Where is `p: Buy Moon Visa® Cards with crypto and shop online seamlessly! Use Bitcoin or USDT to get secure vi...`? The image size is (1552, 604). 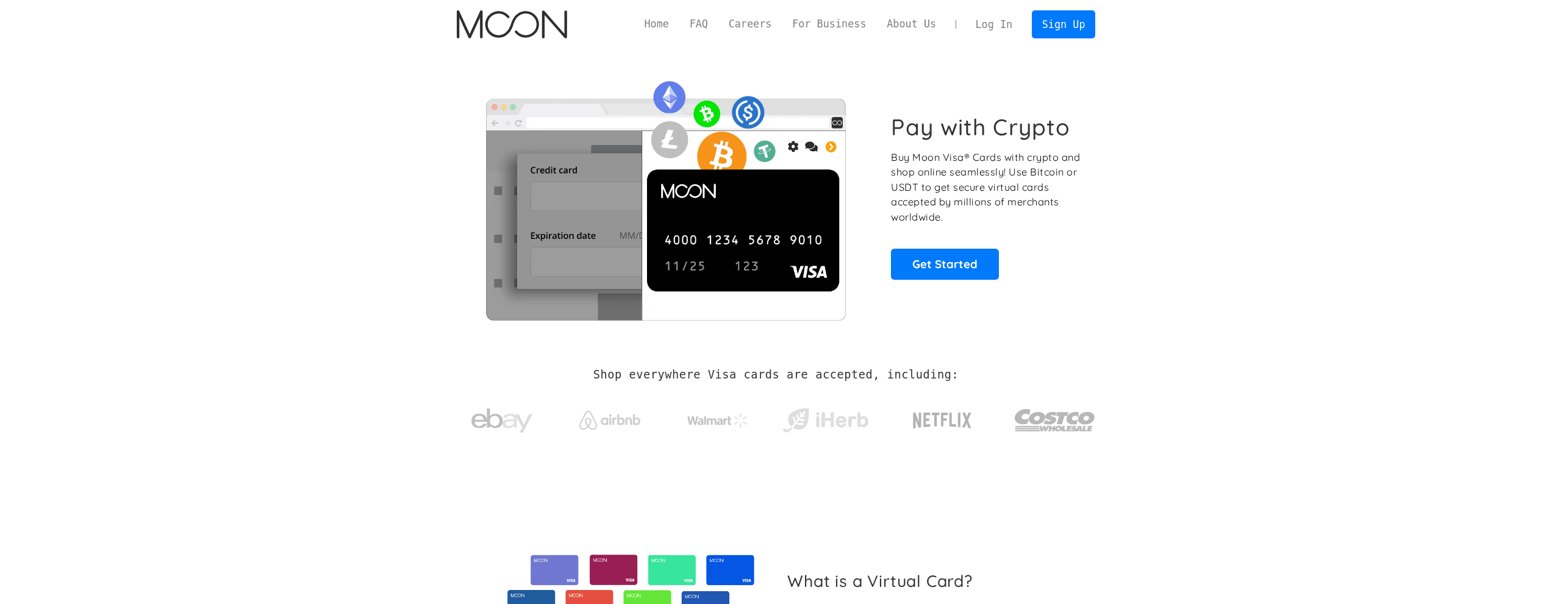
p: Buy Moon Visa® Cards with crypto and shop online seamlessly! Use Bitcoin or USDT to get secure vi... is located at coordinates (986, 187).